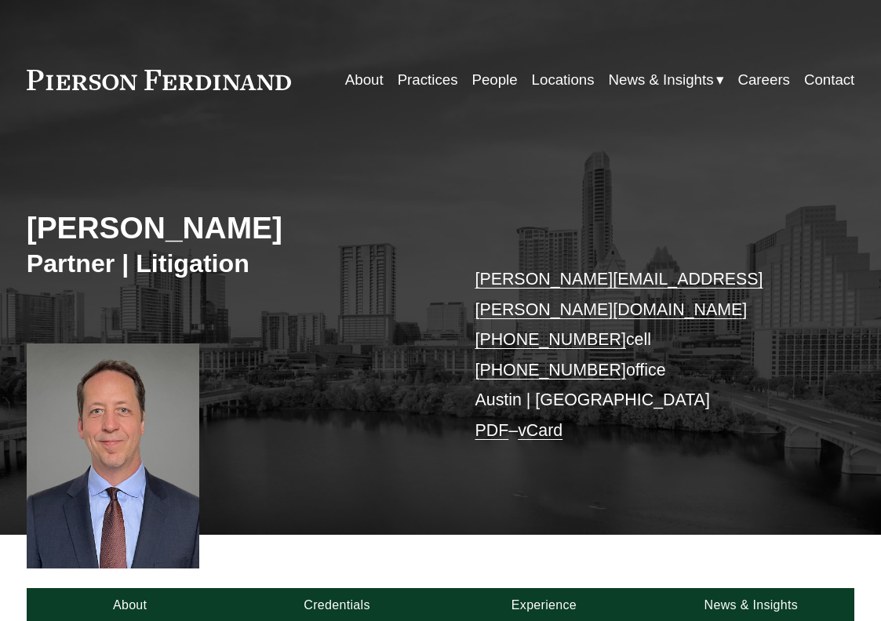 This screenshot has height=621, width=881. Describe the element at coordinates (563, 79) in the screenshot. I see `a: Locations` at that location.